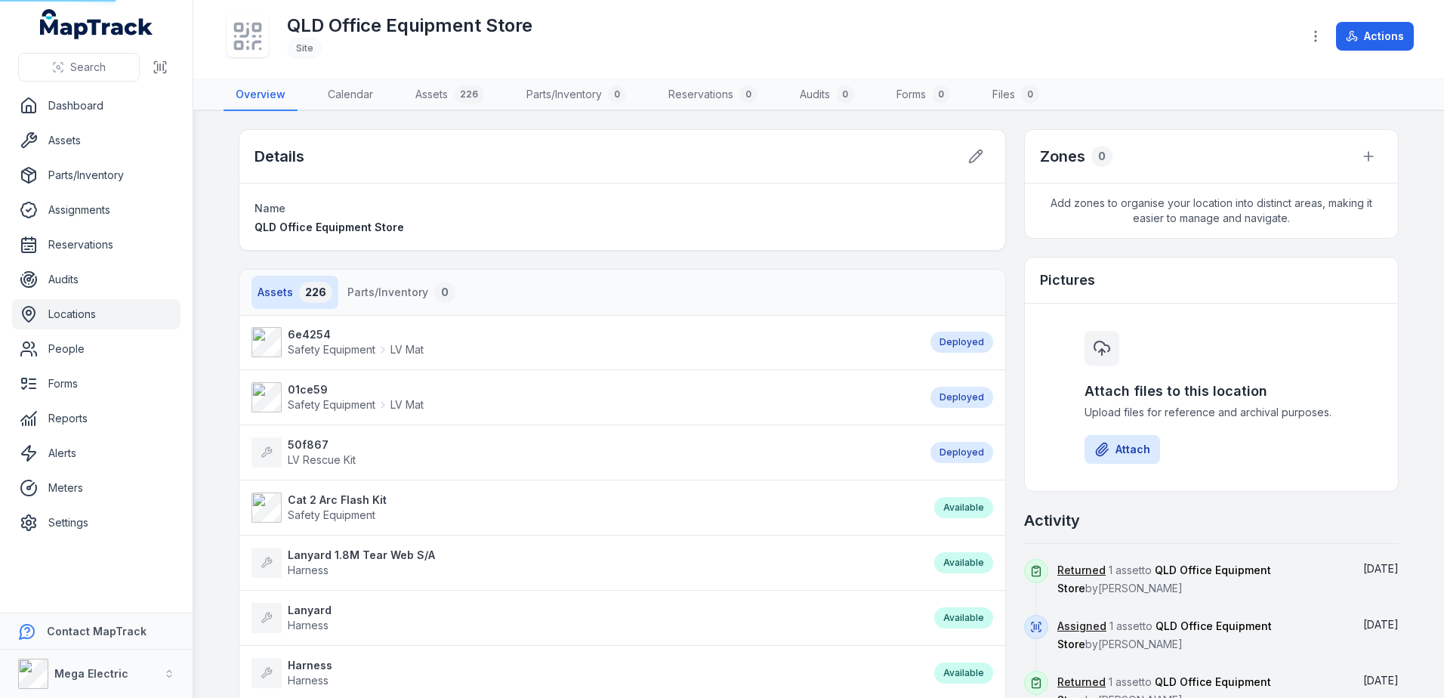  I want to click on span: LV Rescue Kit, so click(322, 459).